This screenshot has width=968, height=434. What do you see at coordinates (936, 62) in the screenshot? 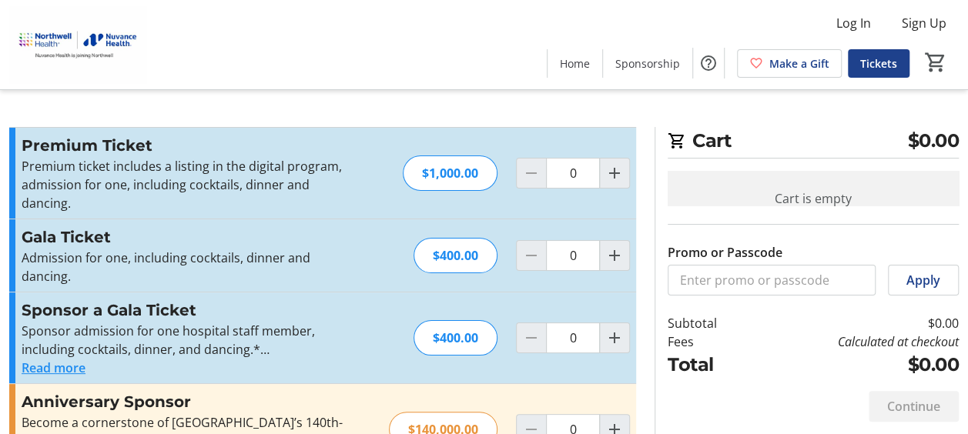
I see `button: Cart` at bounding box center [936, 62].